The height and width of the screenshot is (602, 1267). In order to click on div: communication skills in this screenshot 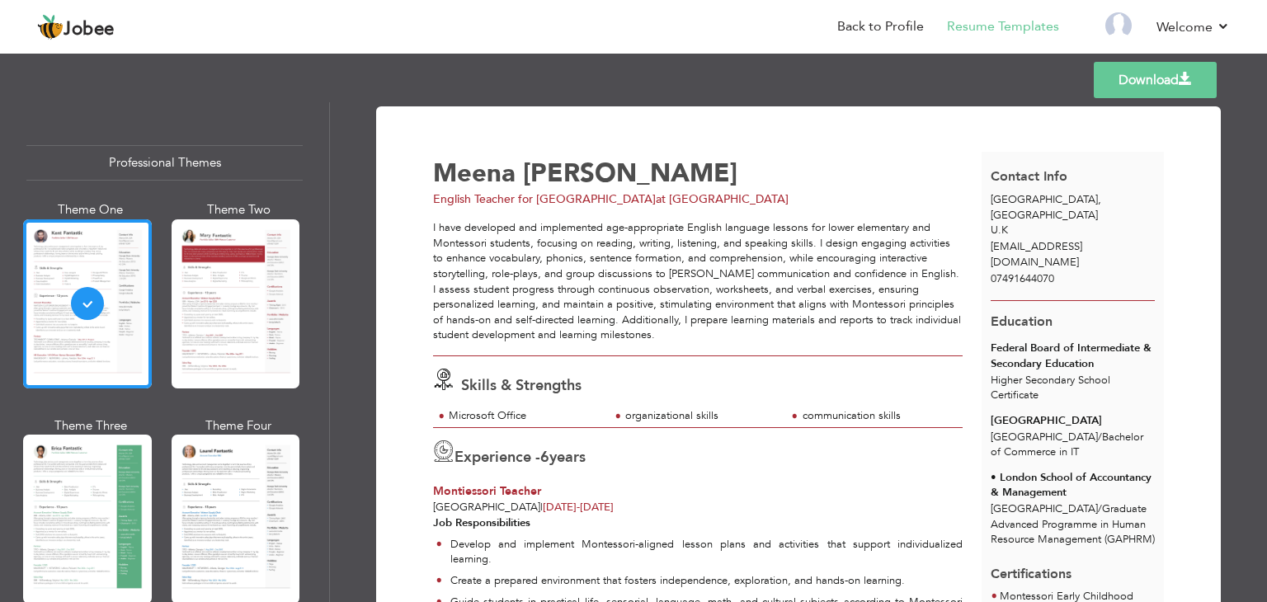, I will do `click(878, 416)`.